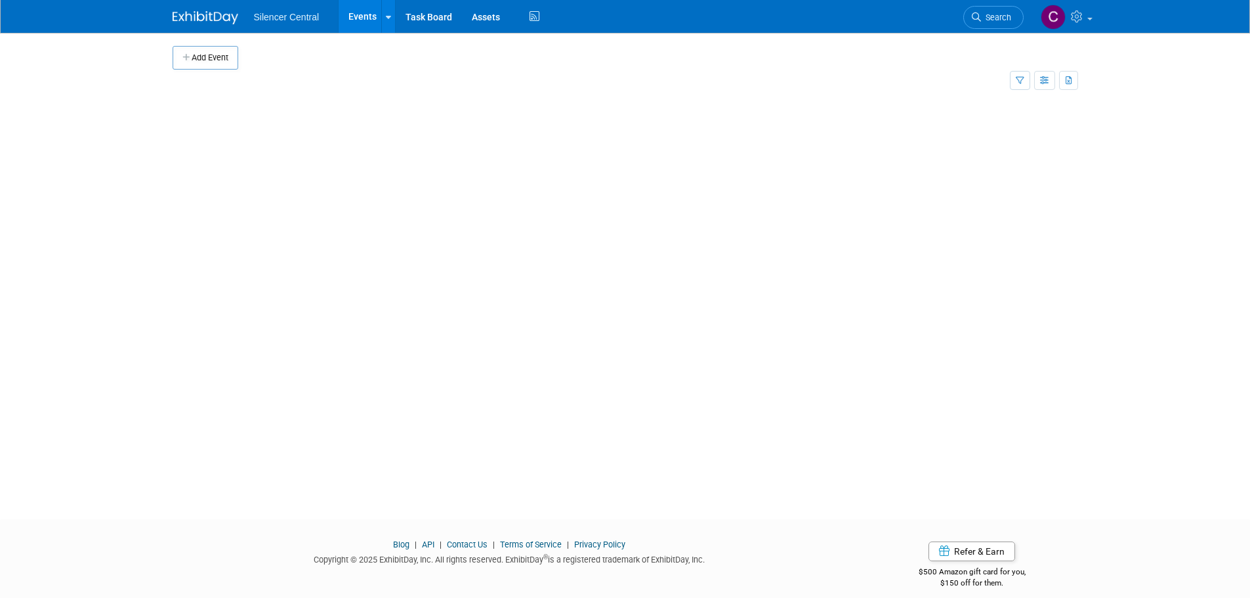  What do you see at coordinates (993, 17) in the screenshot?
I see `a: Search` at bounding box center [993, 17].